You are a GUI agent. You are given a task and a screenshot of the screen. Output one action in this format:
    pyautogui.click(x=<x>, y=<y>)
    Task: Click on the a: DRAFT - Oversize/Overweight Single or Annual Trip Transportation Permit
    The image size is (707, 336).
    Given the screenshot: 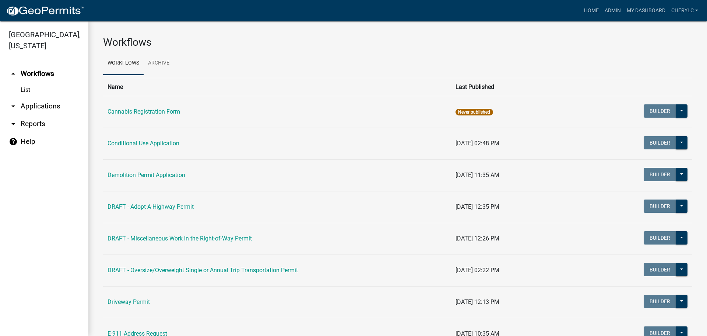 What is the action you would take?
    pyautogui.click(x=203, y=270)
    